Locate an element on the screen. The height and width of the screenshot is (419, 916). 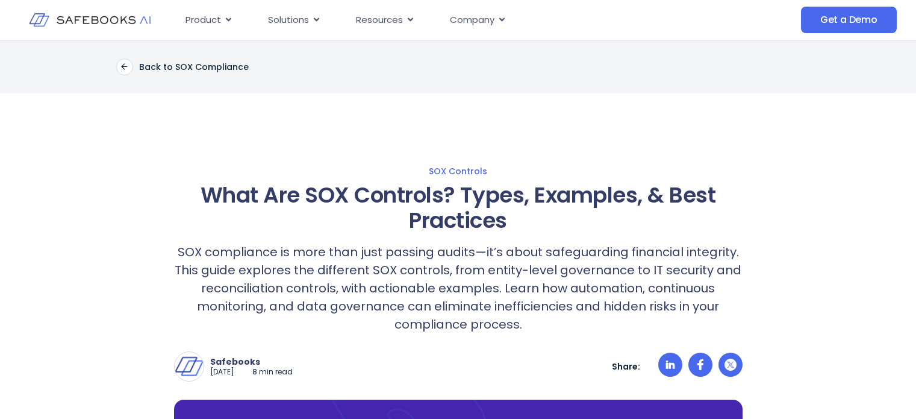
a: SOX Controls is located at coordinates (458, 171).